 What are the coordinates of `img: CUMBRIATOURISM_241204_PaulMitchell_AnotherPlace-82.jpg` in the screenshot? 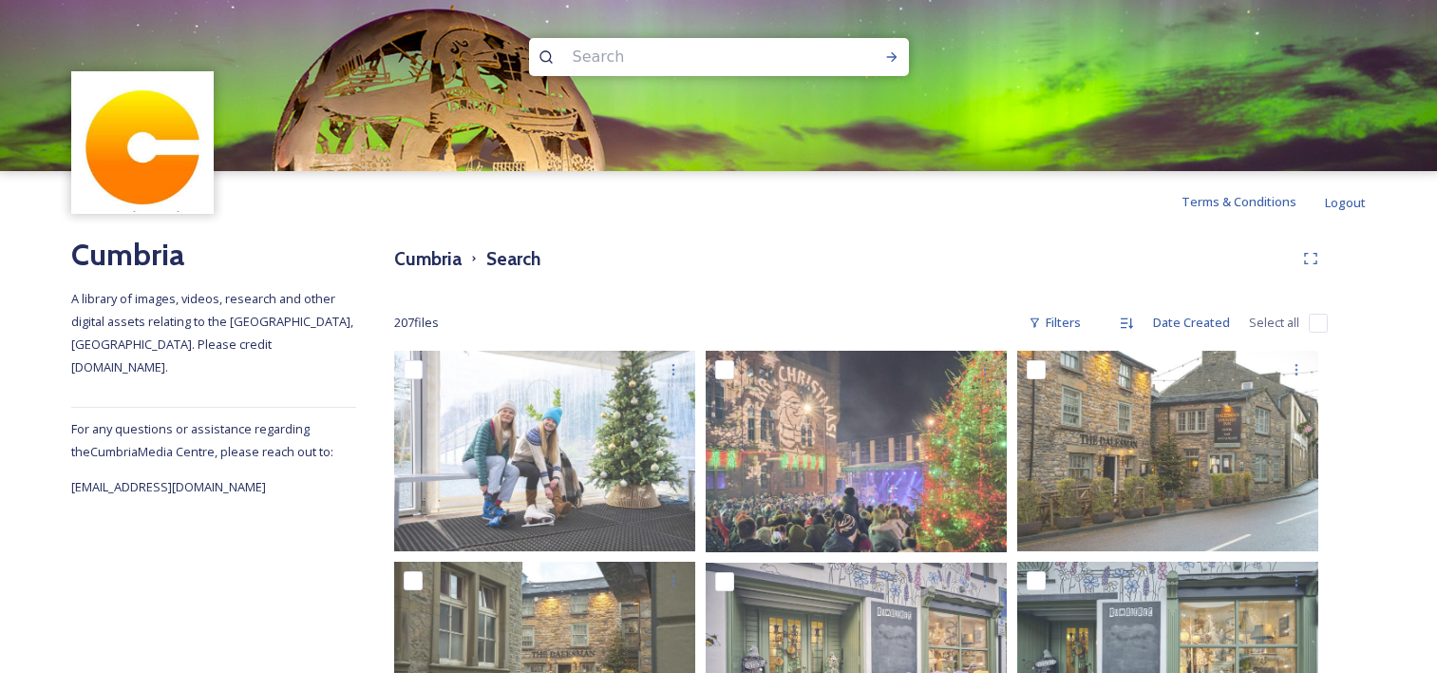 It's located at (544, 450).